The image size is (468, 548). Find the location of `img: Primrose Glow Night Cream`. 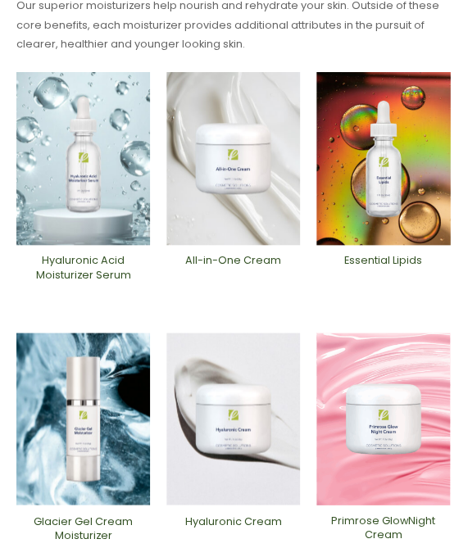

img: Primrose Glow Night Cream is located at coordinates (382, 418).